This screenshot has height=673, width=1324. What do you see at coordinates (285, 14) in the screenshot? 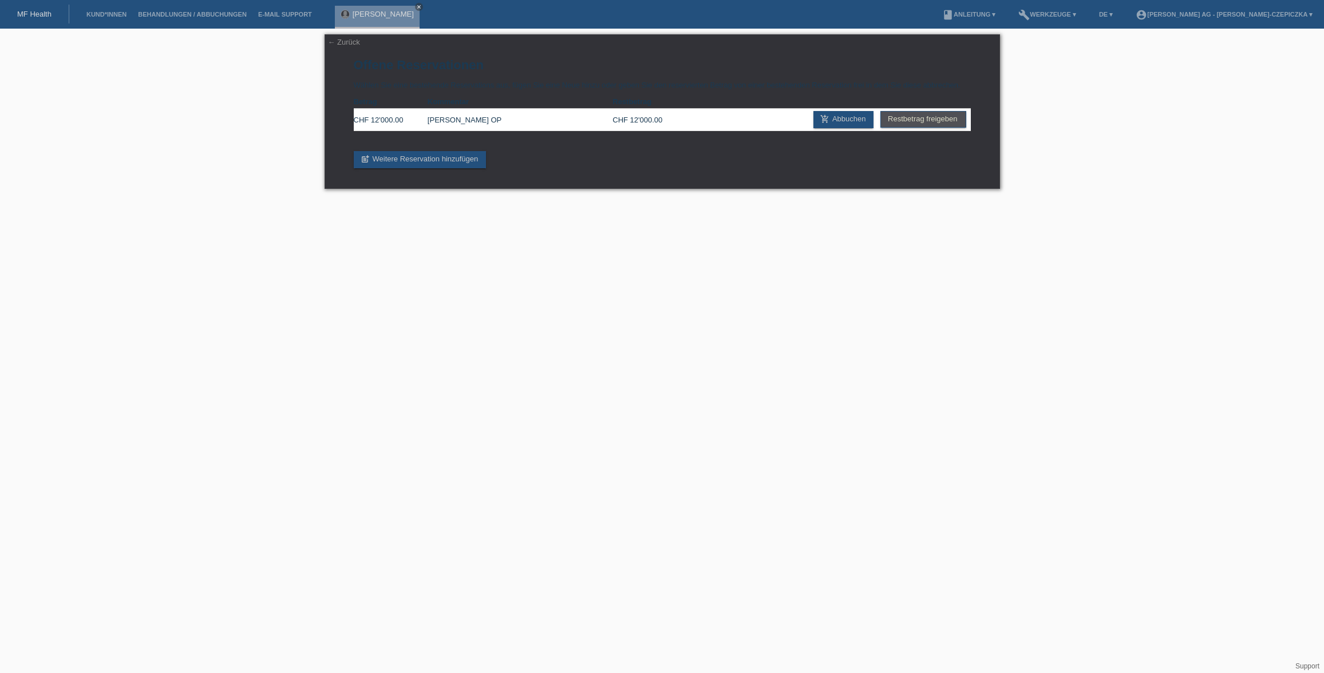
I see `a: E-Mail Support` at bounding box center [285, 14].